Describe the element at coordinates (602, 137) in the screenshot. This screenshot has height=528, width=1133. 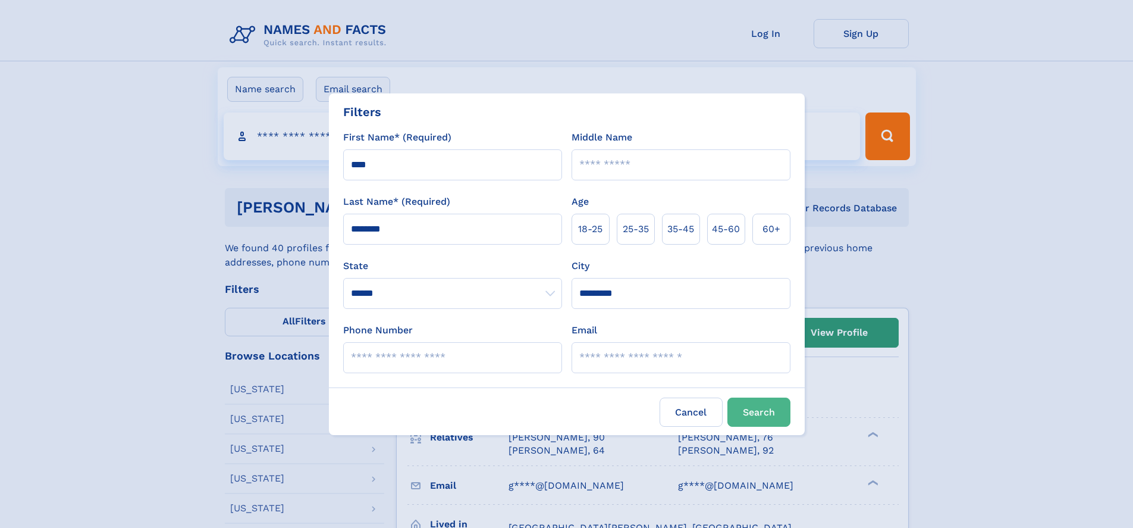
I see `label: Middle Name` at that location.